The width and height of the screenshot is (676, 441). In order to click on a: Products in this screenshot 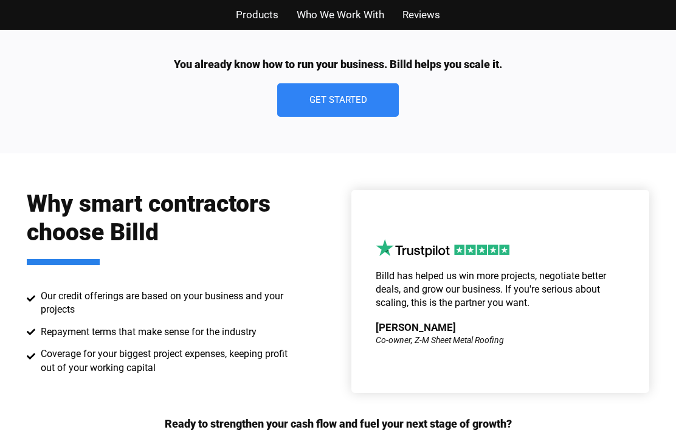, I will do `click(257, 15)`.